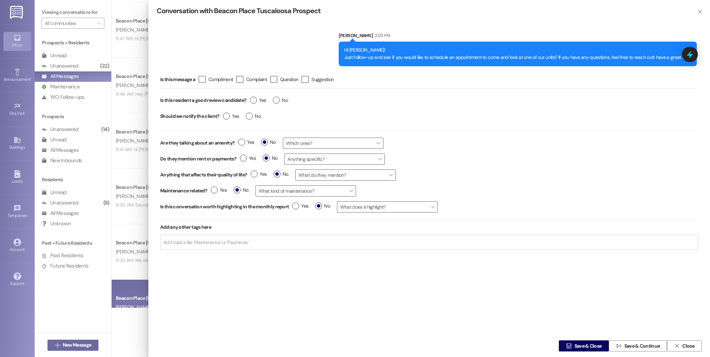 The height and width of the screenshot is (357, 710). I want to click on span: What does it highlight?, so click(387, 207).